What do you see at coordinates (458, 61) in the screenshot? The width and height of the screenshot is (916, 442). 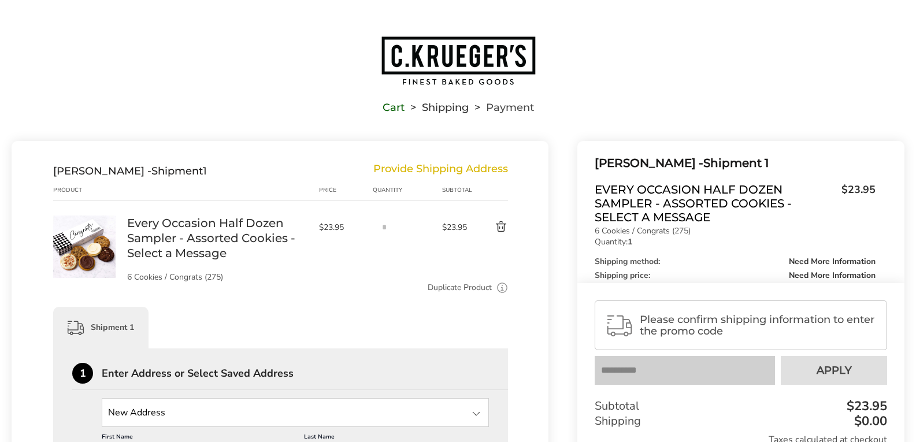 I see `a: Go to home page` at bounding box center [458, 61].